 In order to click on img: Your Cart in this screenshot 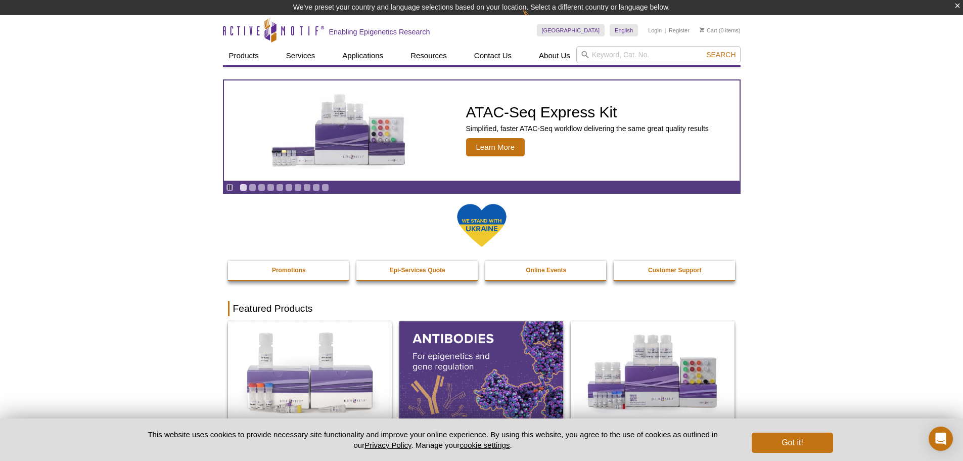, I will do `click(702, 30)`.